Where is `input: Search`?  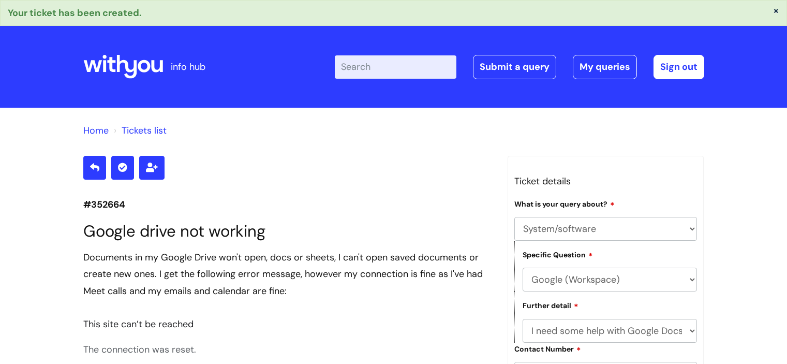 input: Search is located at coordinates (395, 67).